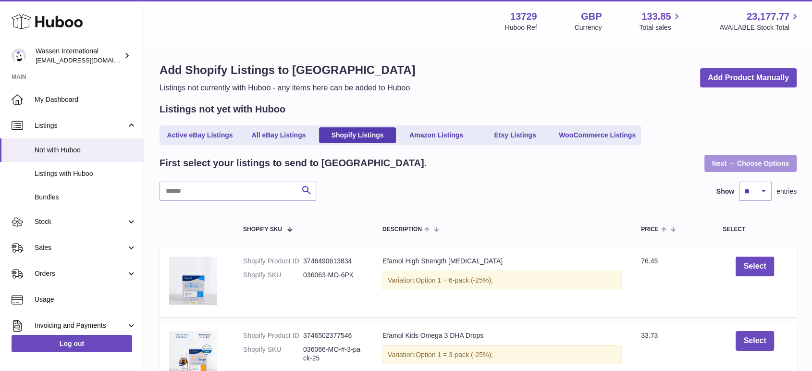 The width and height of the screenshot is (812, 371). I want to click on span: 33.73, so click(649, 335).